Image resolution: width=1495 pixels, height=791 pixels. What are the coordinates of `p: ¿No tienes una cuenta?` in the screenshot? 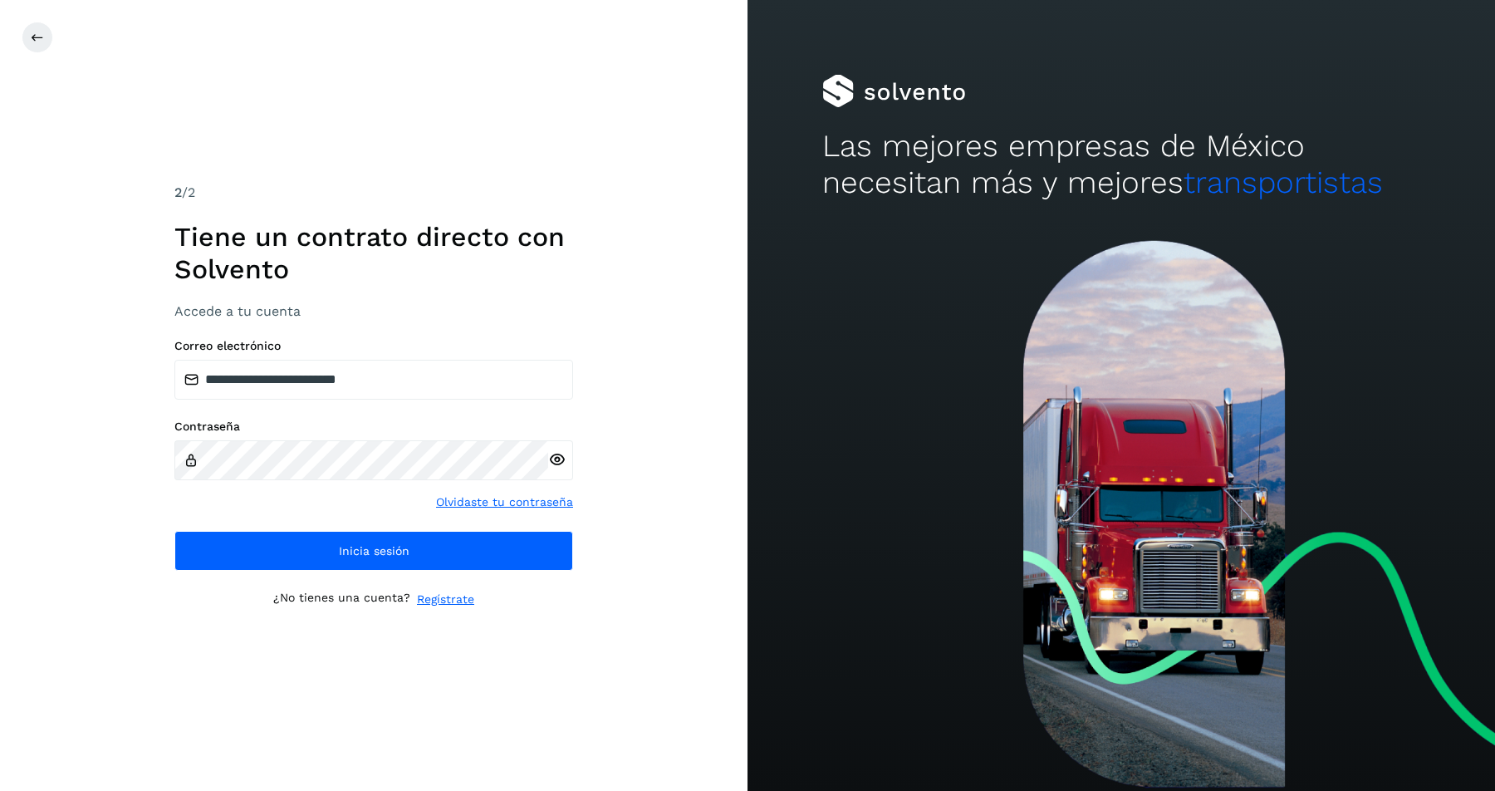 It's located at (341, 599).